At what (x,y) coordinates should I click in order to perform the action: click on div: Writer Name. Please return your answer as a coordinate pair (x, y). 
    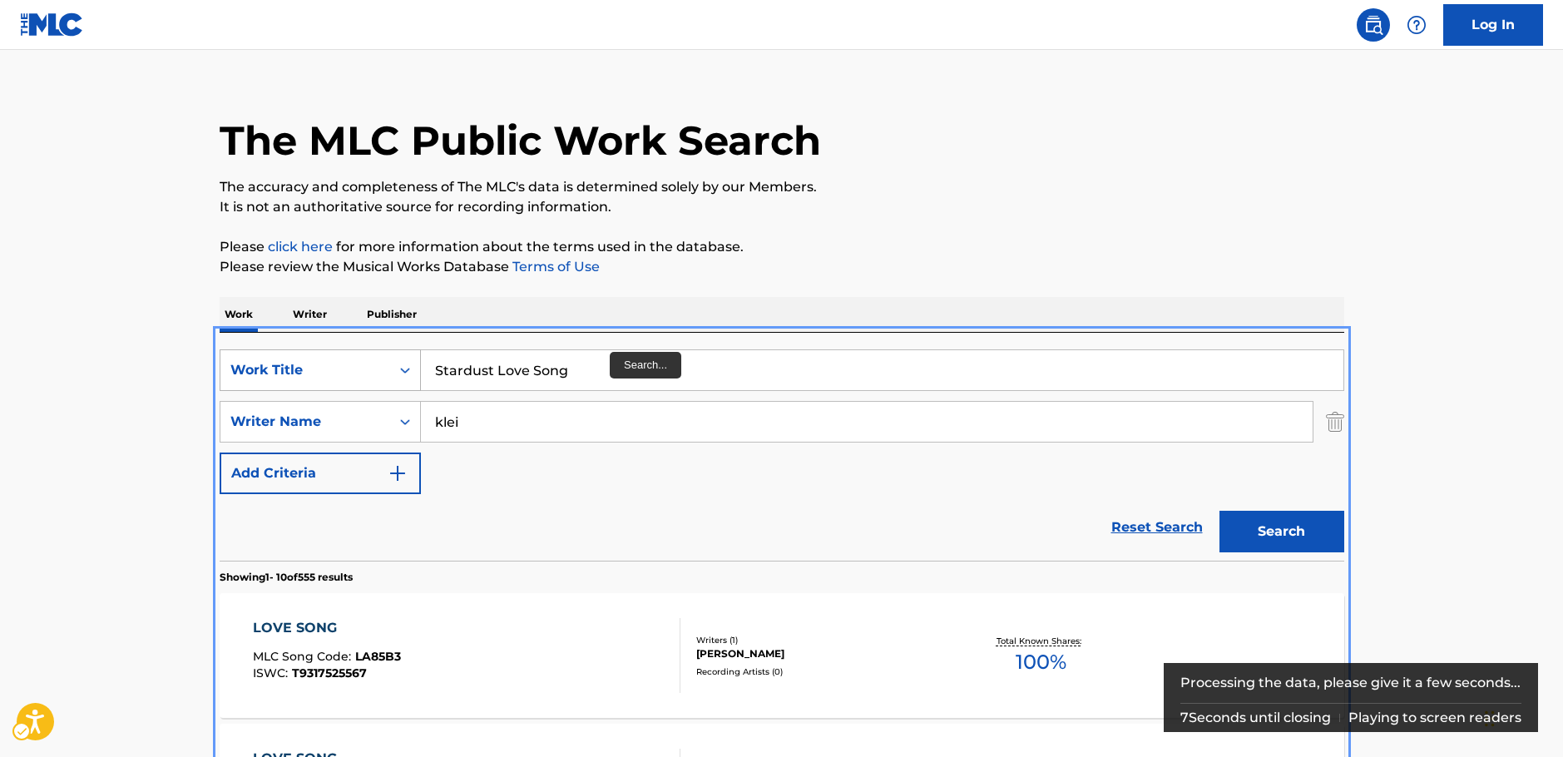
    Looking at the image, I should click on (305, 422).